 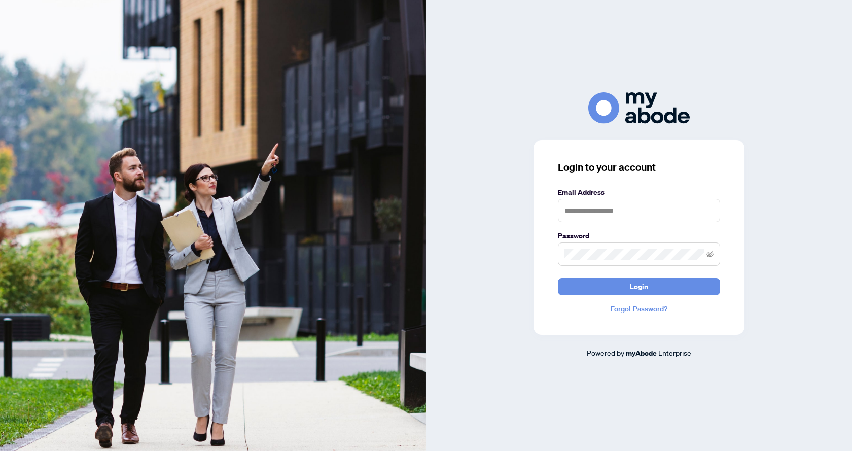 What do you see at coordinates (639, 236) in the screenshot?
I see `label: Password` at bounding box center [639, 236].